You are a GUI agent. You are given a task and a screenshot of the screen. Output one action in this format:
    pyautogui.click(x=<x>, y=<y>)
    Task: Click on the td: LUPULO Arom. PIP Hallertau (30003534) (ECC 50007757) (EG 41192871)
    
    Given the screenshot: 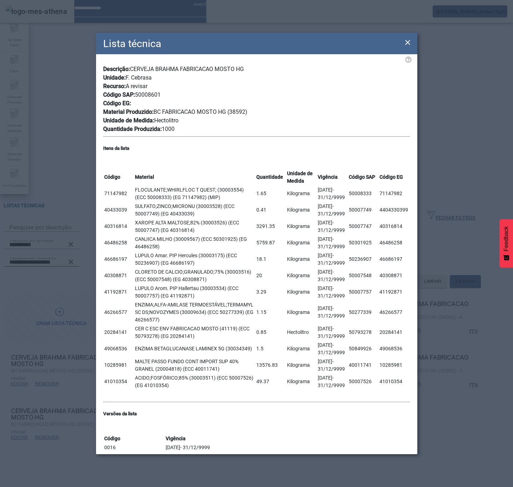 What is the action you would take?
    pyautogui.click(x=195, y=292)
    